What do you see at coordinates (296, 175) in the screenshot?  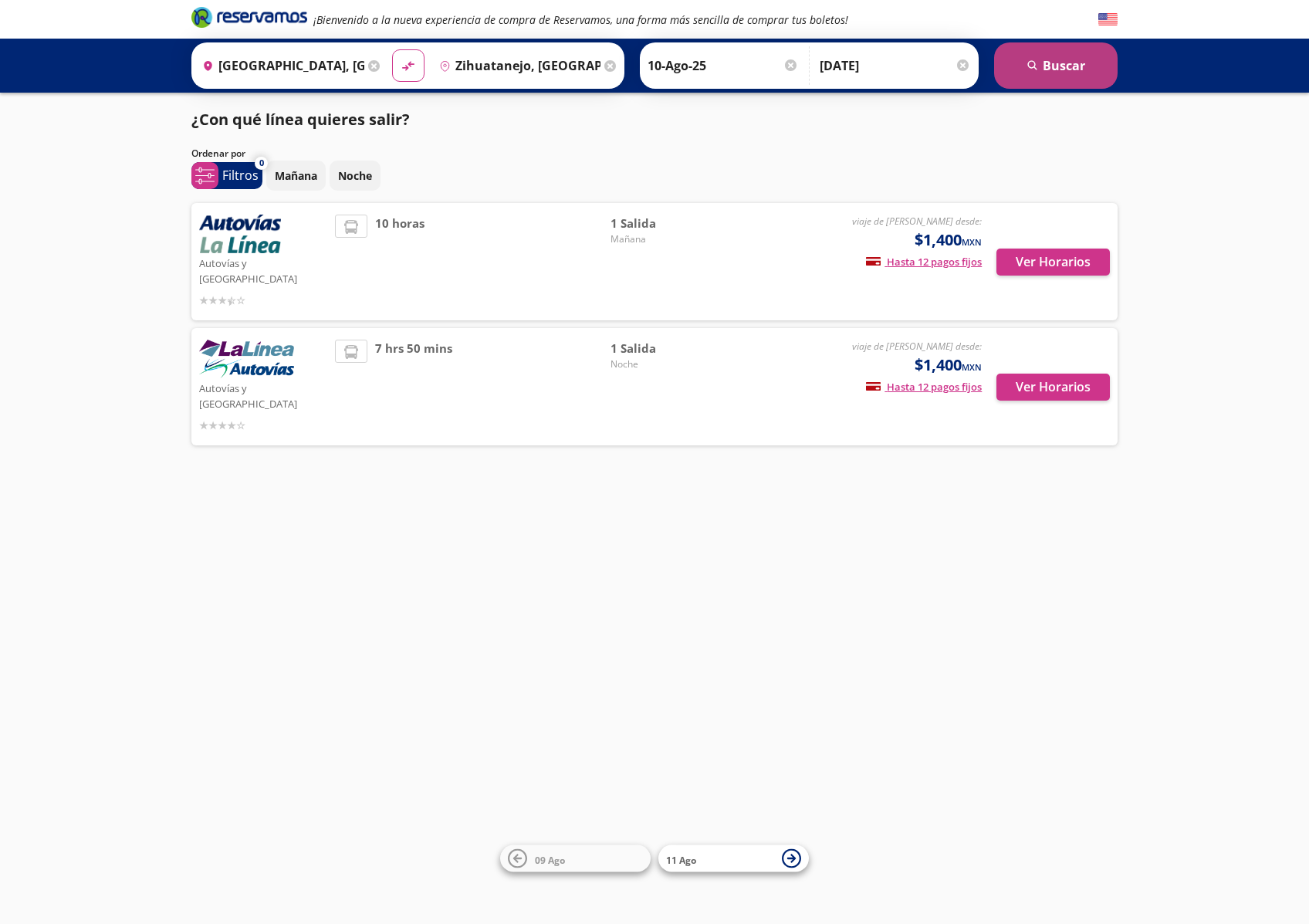 I see `p: Mañana` at bounding box center [296, 175].